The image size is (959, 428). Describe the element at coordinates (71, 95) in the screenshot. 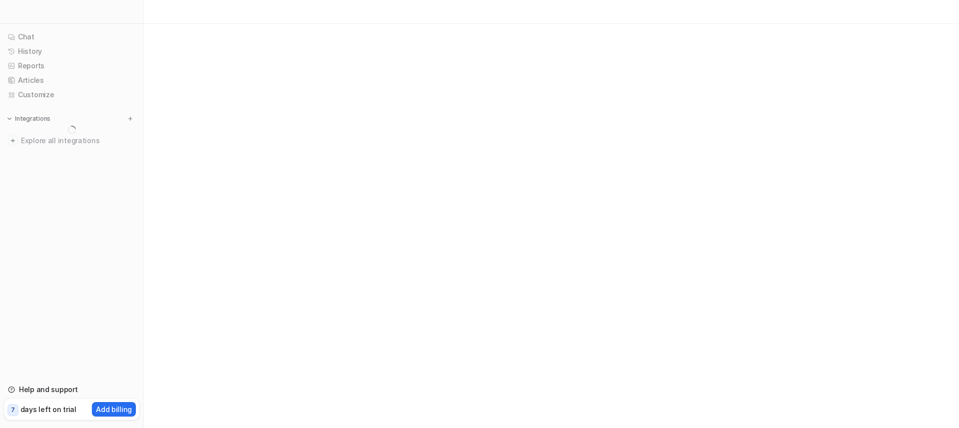

I see `a: Customize` at that location.